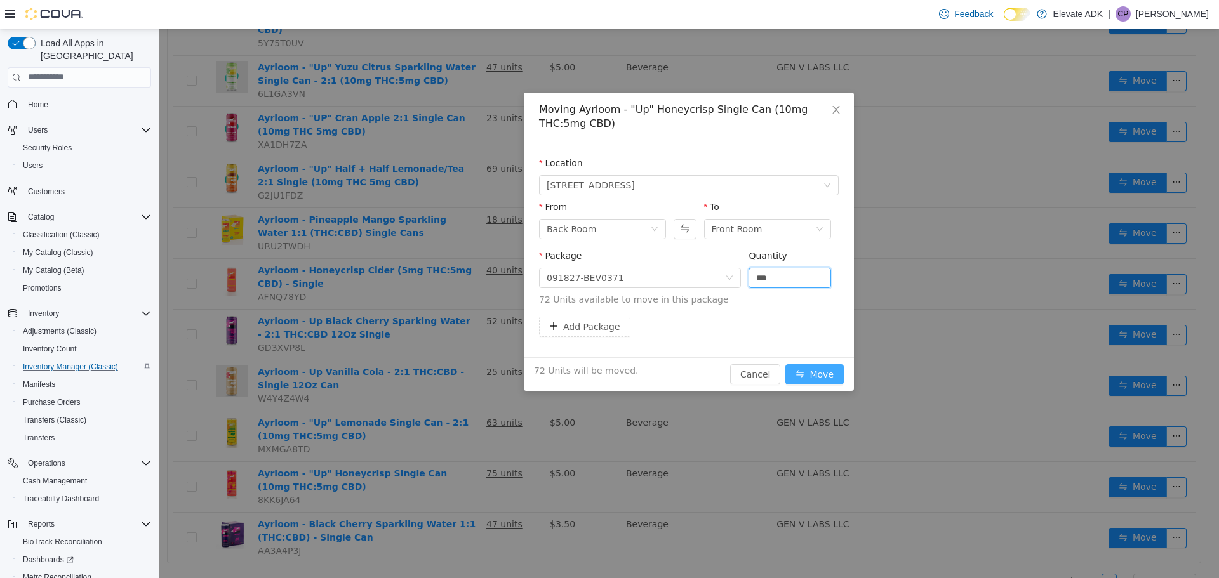  What do you see at coordinates (53, 270) in the screenshot?
I see `span: My Catalog (Beta)` at bounding box center [53, 270].